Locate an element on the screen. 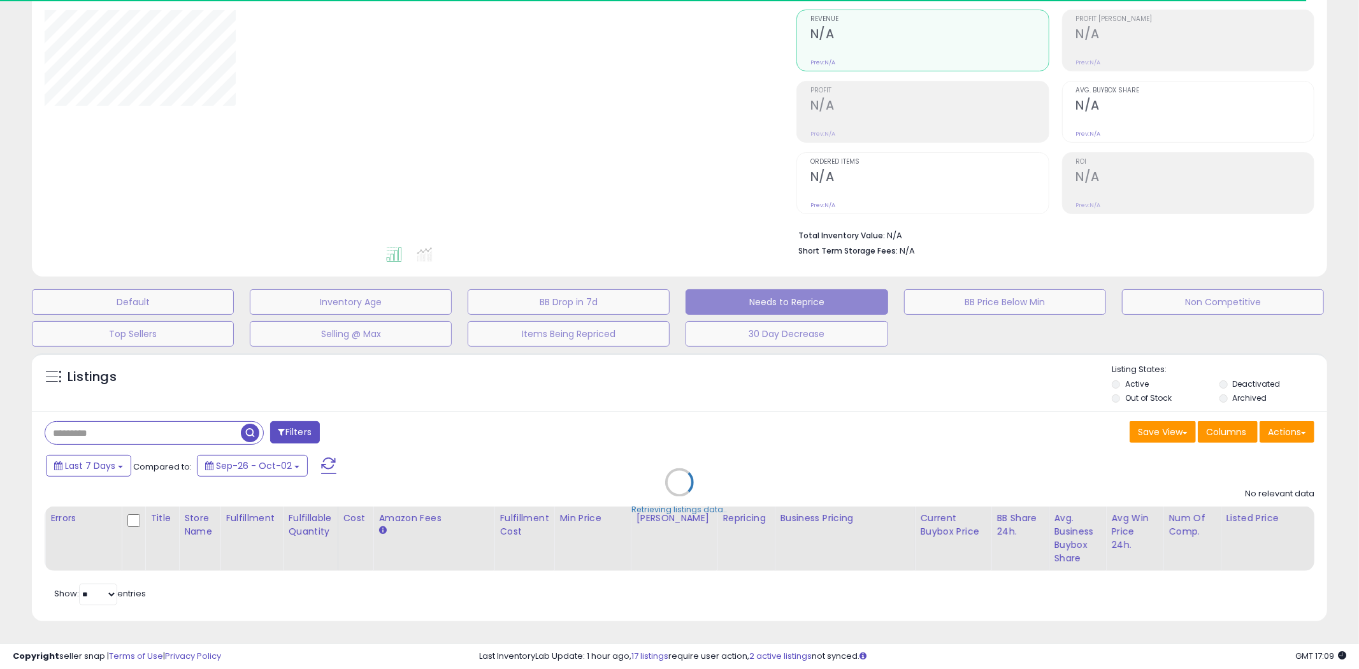 Image resolution: width=1359 pixels, height=669 pixels. div: seller snap | | is located at coordinates (117, 656).